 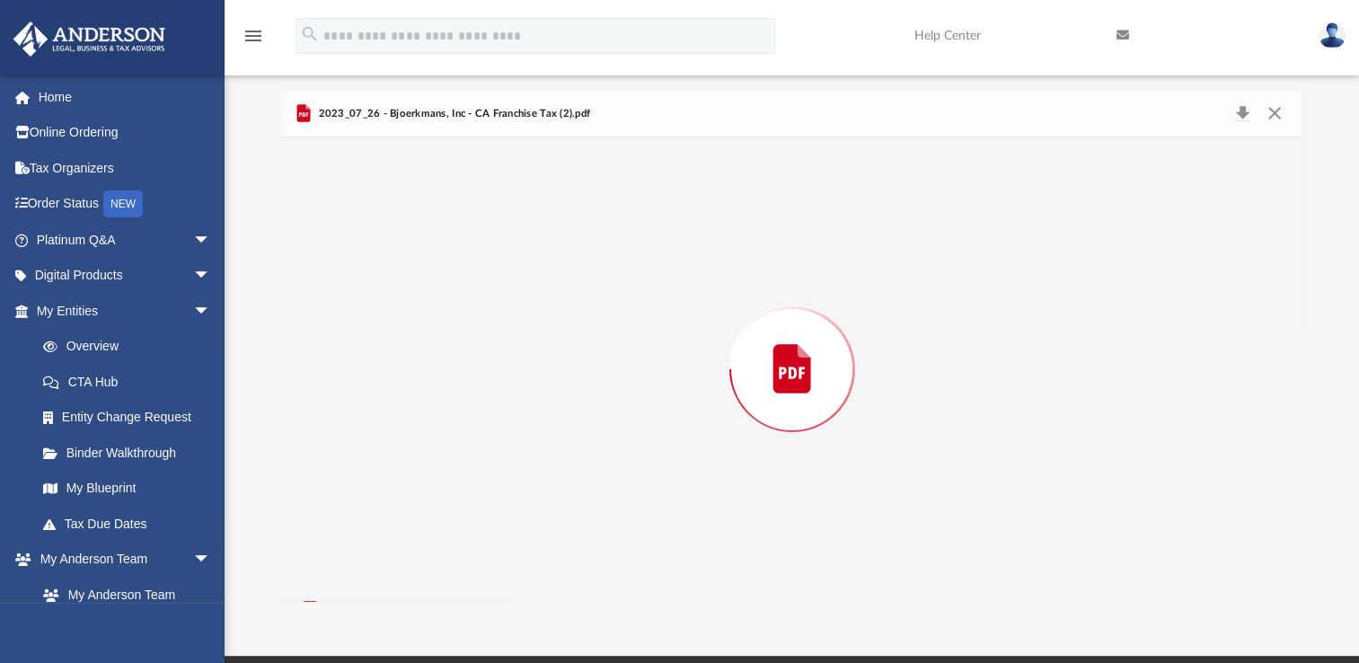 What do you see at coordinates (1242, 114) in the screenshot?
I see `button: Download` at bounding box center [1242, 114].